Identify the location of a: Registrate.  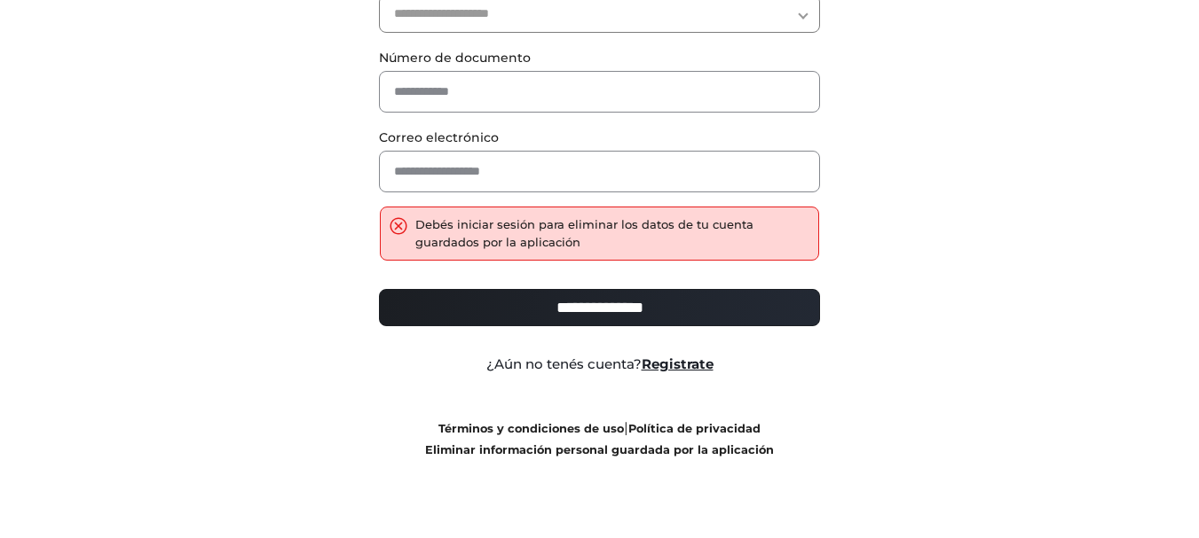
(677, 364).